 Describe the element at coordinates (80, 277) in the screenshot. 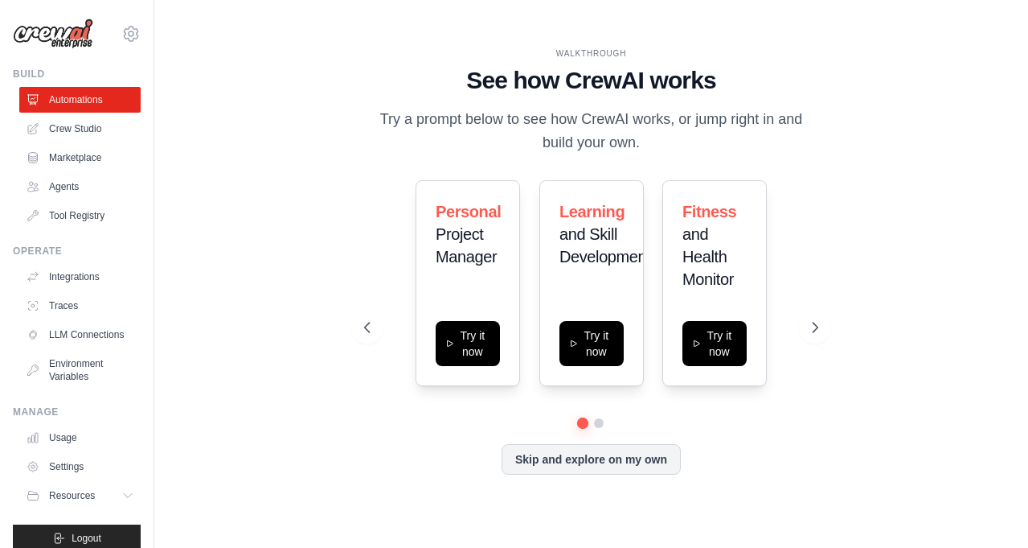

I see `a: Integrations` at that location.